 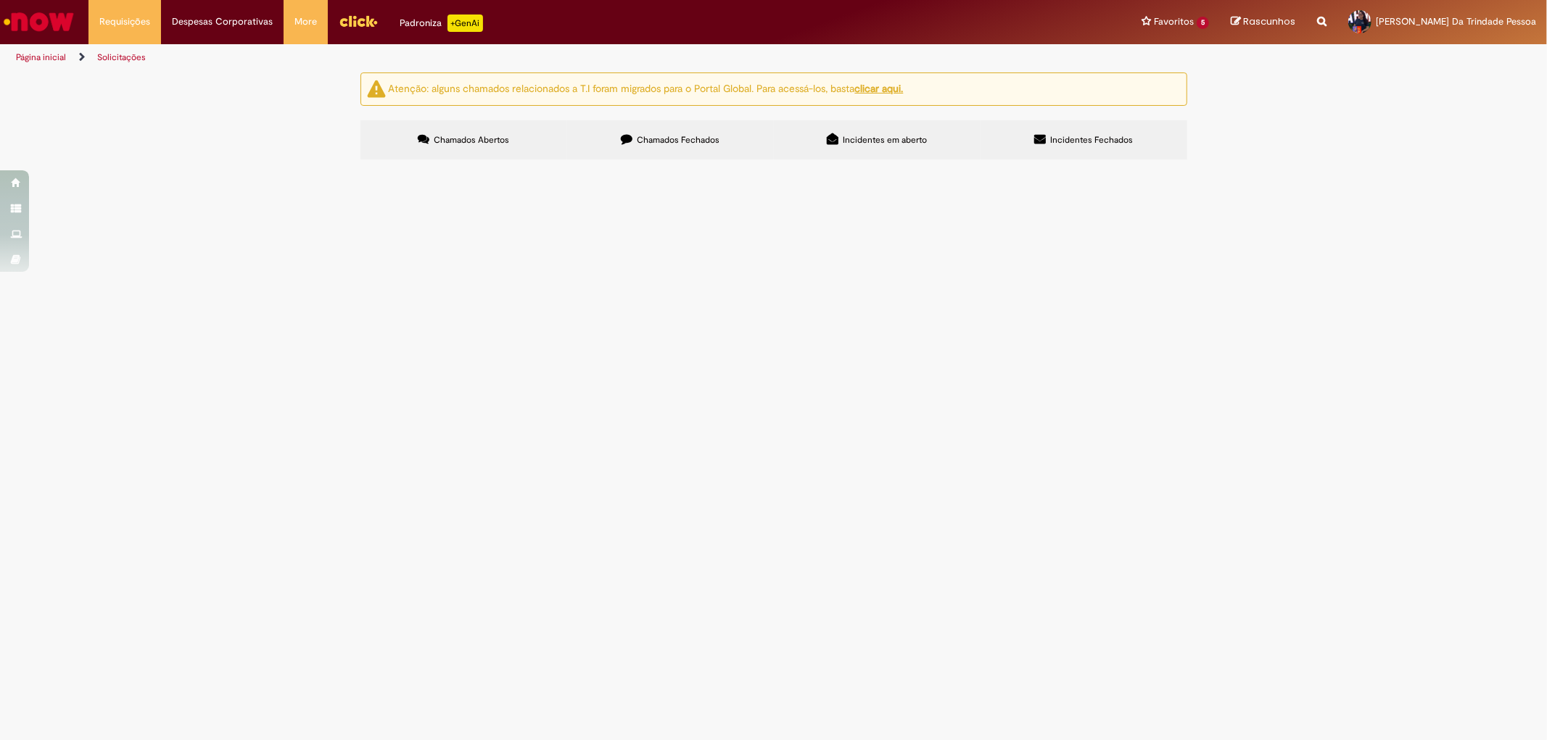 What do you see at coordinates (1173, 22) in the screenshot?
I see `span: Favoritos` at bounding box center [1173, 22].